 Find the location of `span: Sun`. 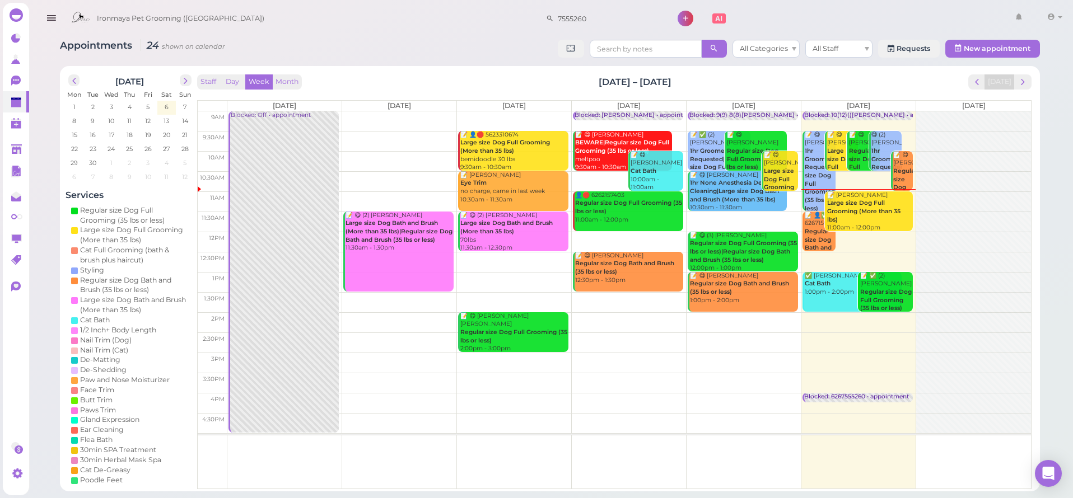

span: Sun is located at coordinates (185, 95).